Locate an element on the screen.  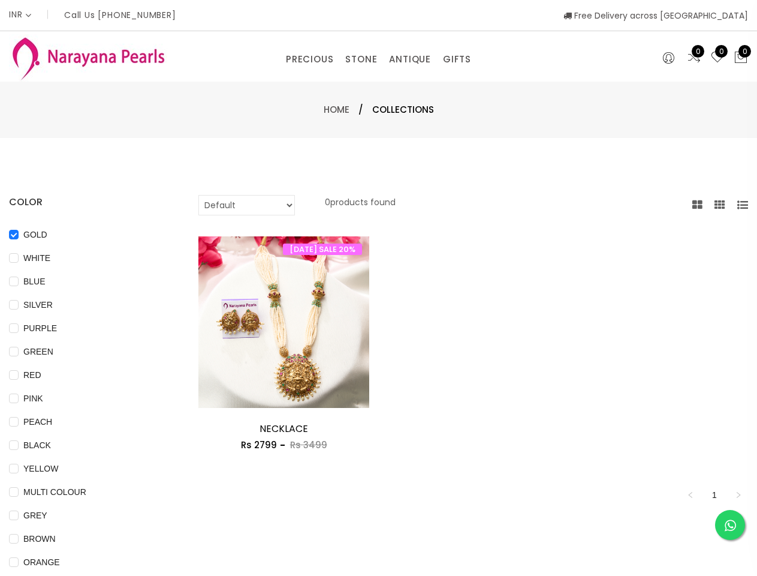
a: ANTIQUE is located at coordinates (410, 59).